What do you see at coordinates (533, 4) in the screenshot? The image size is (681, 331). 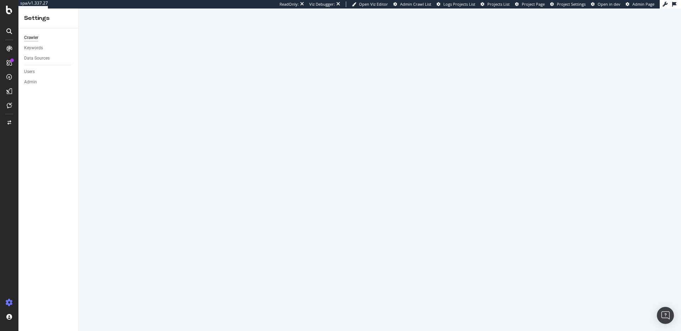 I see `span: Project Page` at bounding box center [533, 4].